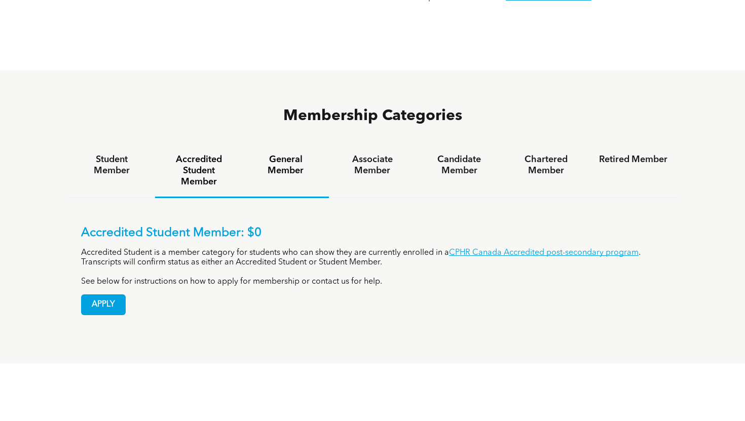 This screenshot has width=745, height=421. I want to click on h4: Chartered Member, so click(546, 165).